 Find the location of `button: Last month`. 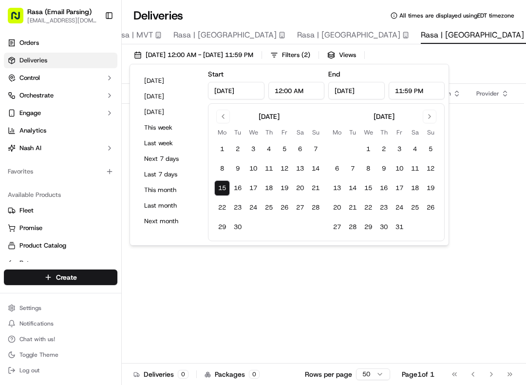

button: Last month is located at coordinates (169, 206).